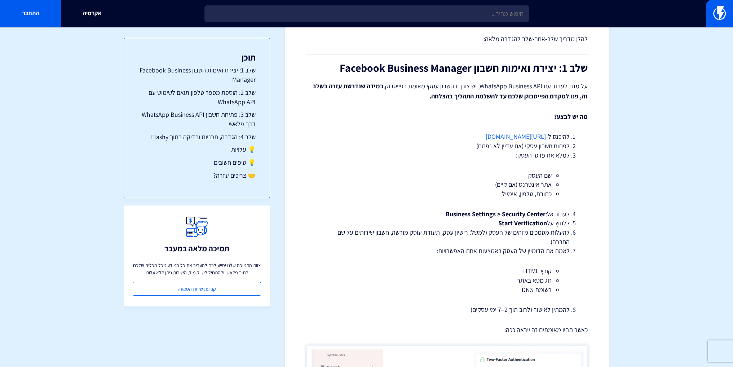 Image resolution: width=733 pixels, height=367 pixels. I want to click on li: קובץ HTML, so click(447, 271).